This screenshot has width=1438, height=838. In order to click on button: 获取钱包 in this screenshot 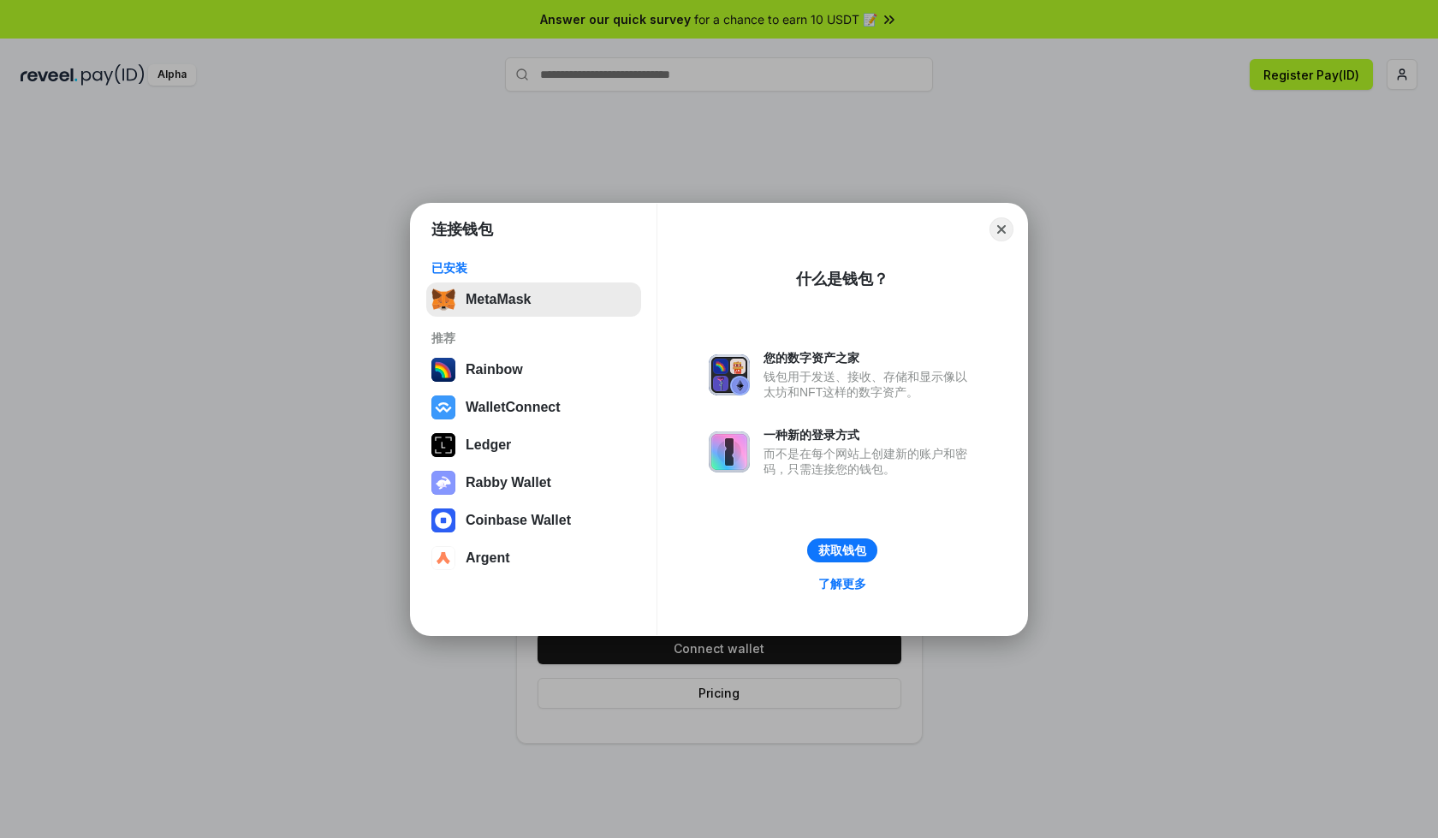, I will do `click(842, 550)`.